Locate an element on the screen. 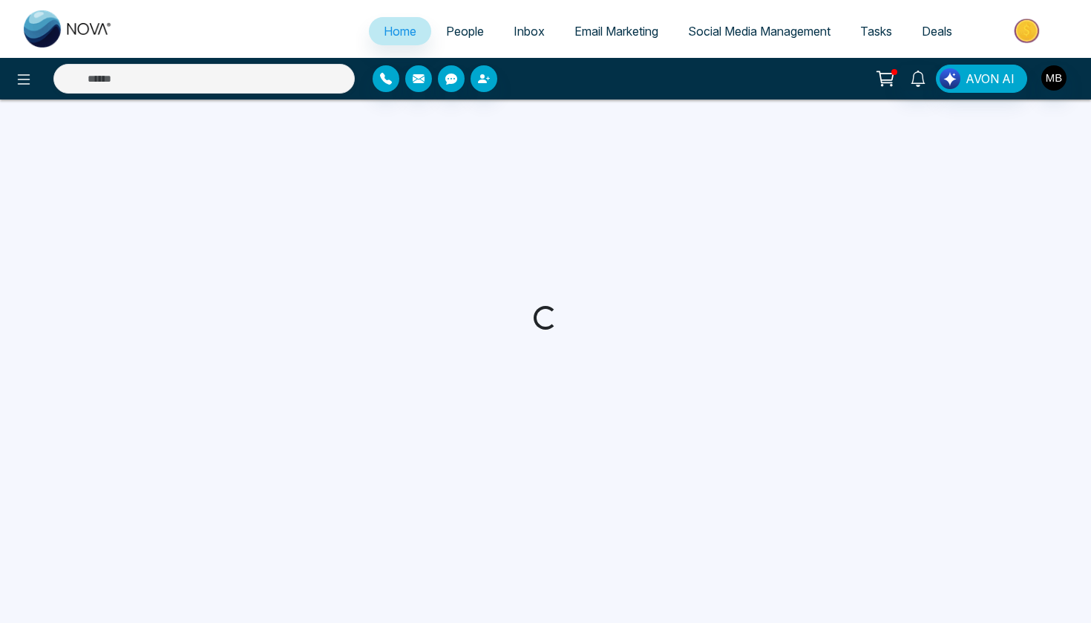 The height and width of the screenshot is (623, 1091). a: Inbox is located at coordinates (529, 31).